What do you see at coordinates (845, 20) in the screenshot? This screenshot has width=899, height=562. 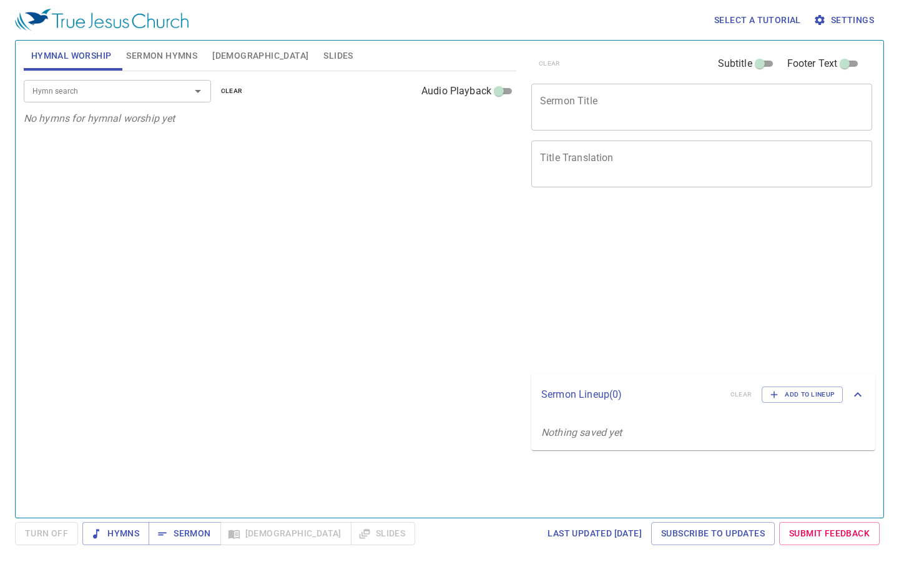 I see `button: Settings` at bounding box center [845, 20].